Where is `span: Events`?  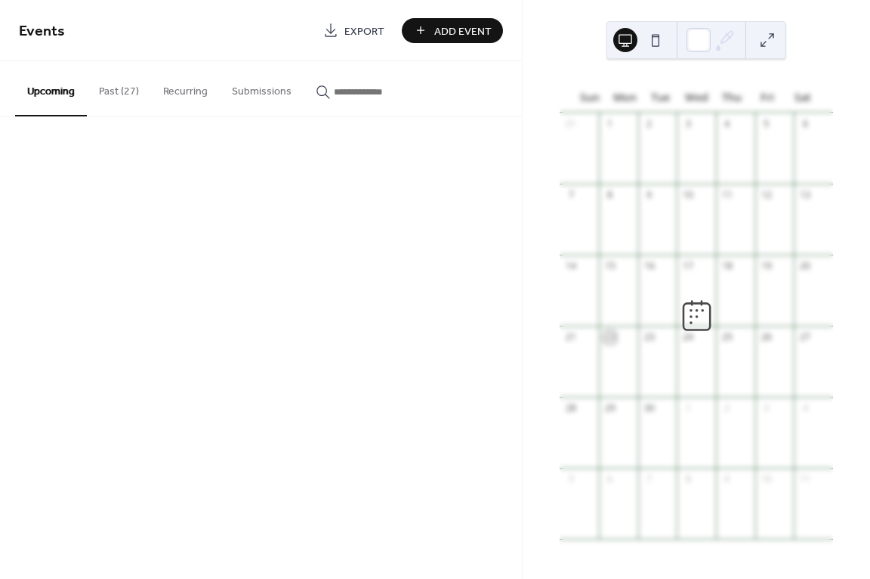 span: Events is located at coordinates (42, 31).